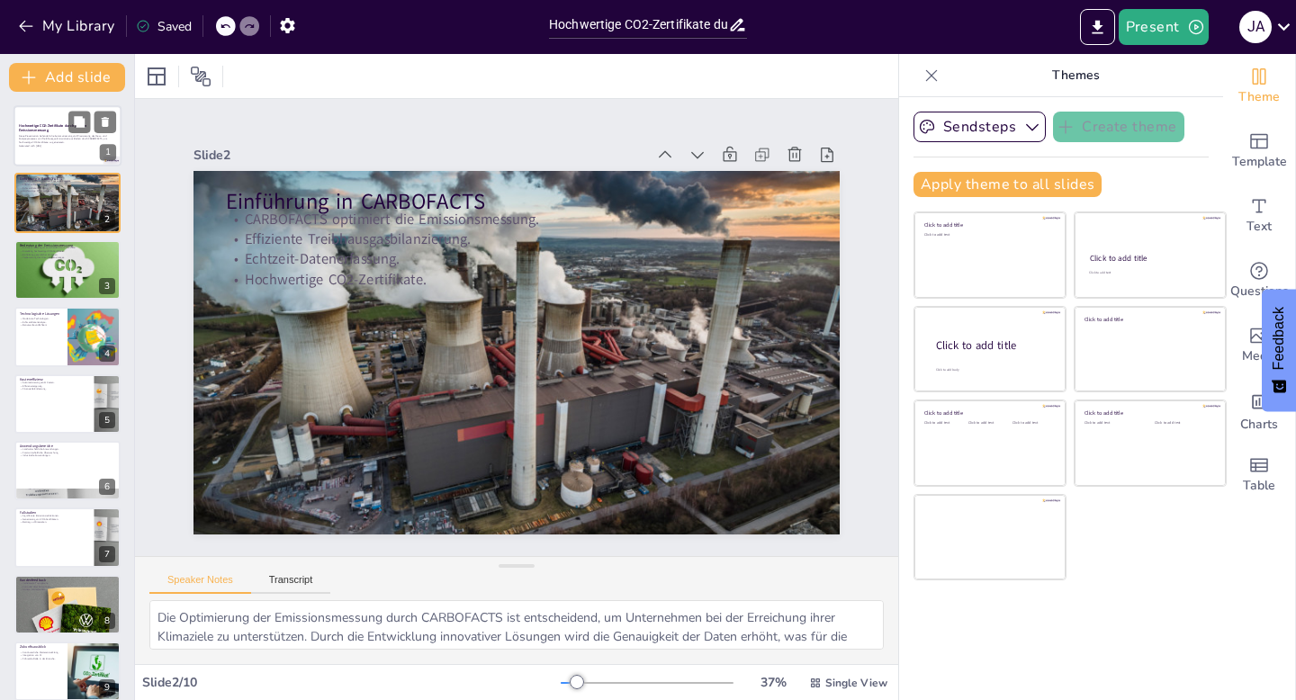  What do you see at coordinates (979, 127) in the screenshot?
I see `button: Sendsteps` at bounding box center [979, 127].